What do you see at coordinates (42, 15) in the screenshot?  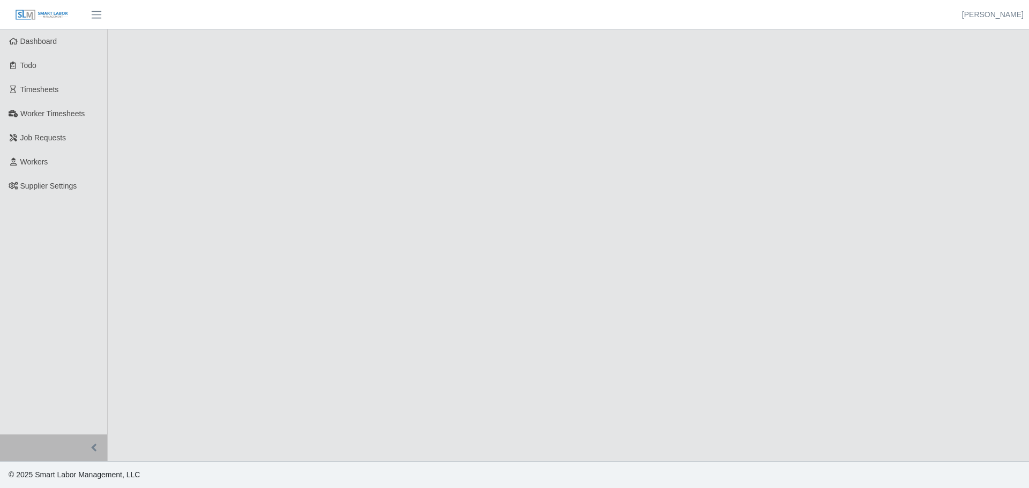 I see `img: SLM Logo` at bounding box center [42, 15].